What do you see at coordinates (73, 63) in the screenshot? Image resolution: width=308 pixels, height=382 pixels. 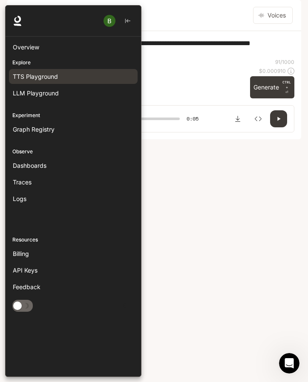 I see `p: Explore` at bounding box center [73, 63].